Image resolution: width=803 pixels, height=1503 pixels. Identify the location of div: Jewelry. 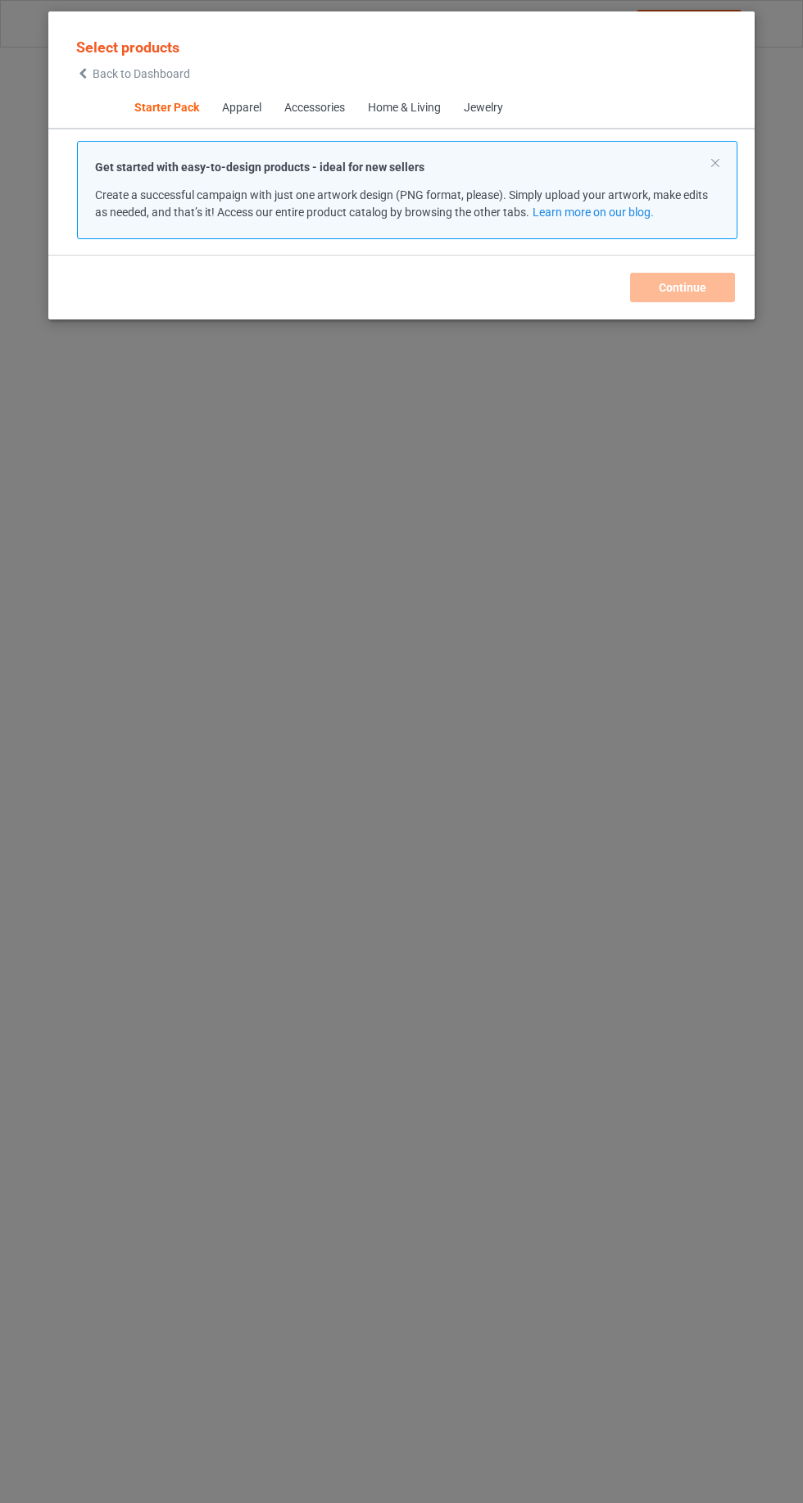
(482, 108).